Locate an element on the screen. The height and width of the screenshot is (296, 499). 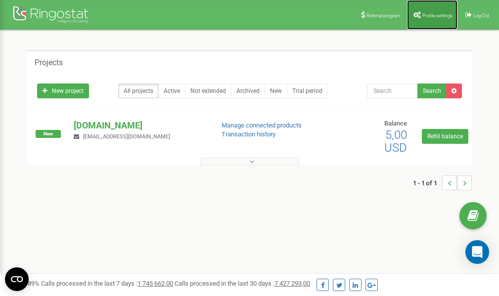
button: Search is located at coordinates (432, 91).